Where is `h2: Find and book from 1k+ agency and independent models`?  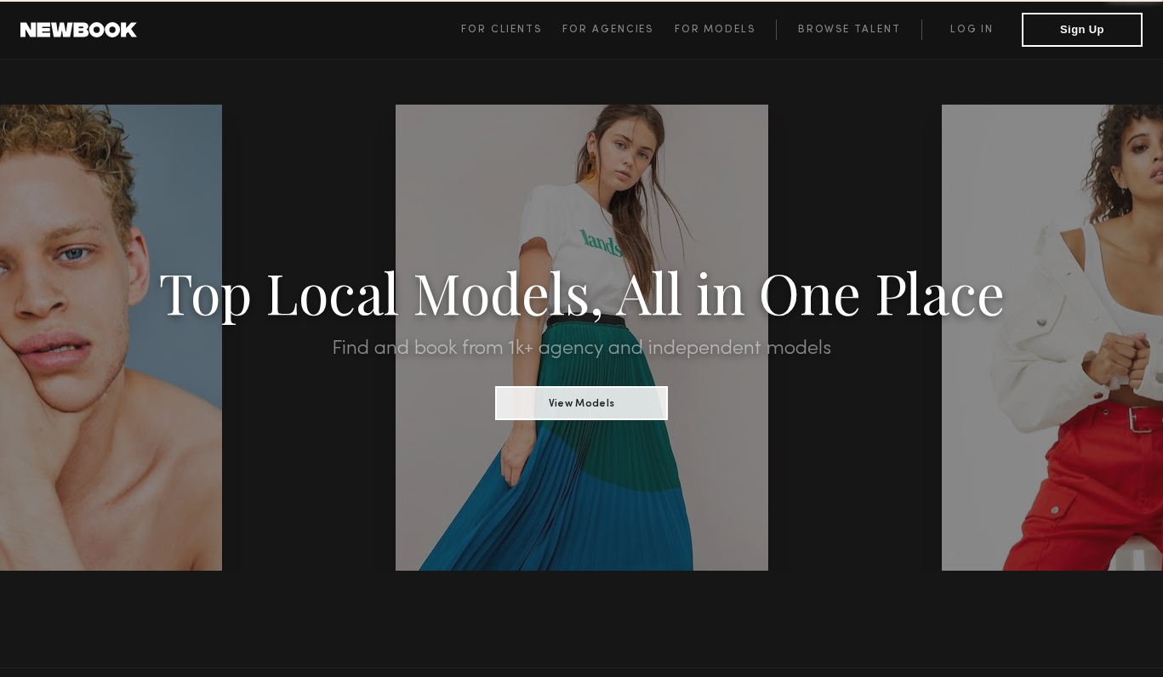
h2: Find and book from 1k+ agency and independent models is located at coordinates (582, 349).